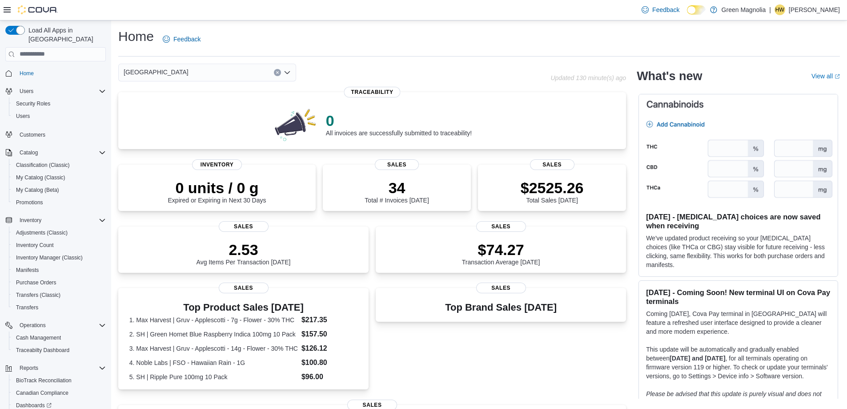 The width and height of the screenshot is (847, 409). What do you see at coordinates (244, 249) in the screenshot?
I see `p: 2.53` at bounding box center [244, 249].